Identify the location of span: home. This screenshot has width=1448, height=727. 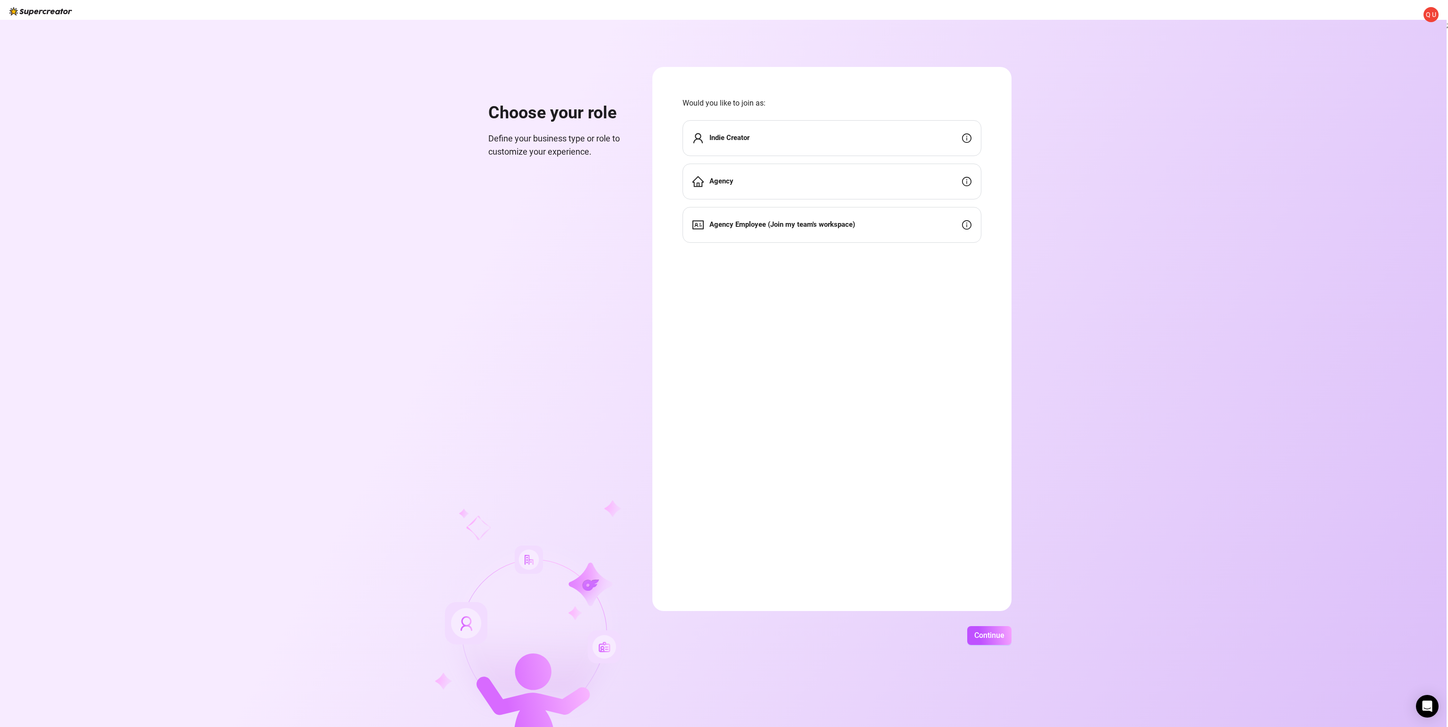
(698, 182).